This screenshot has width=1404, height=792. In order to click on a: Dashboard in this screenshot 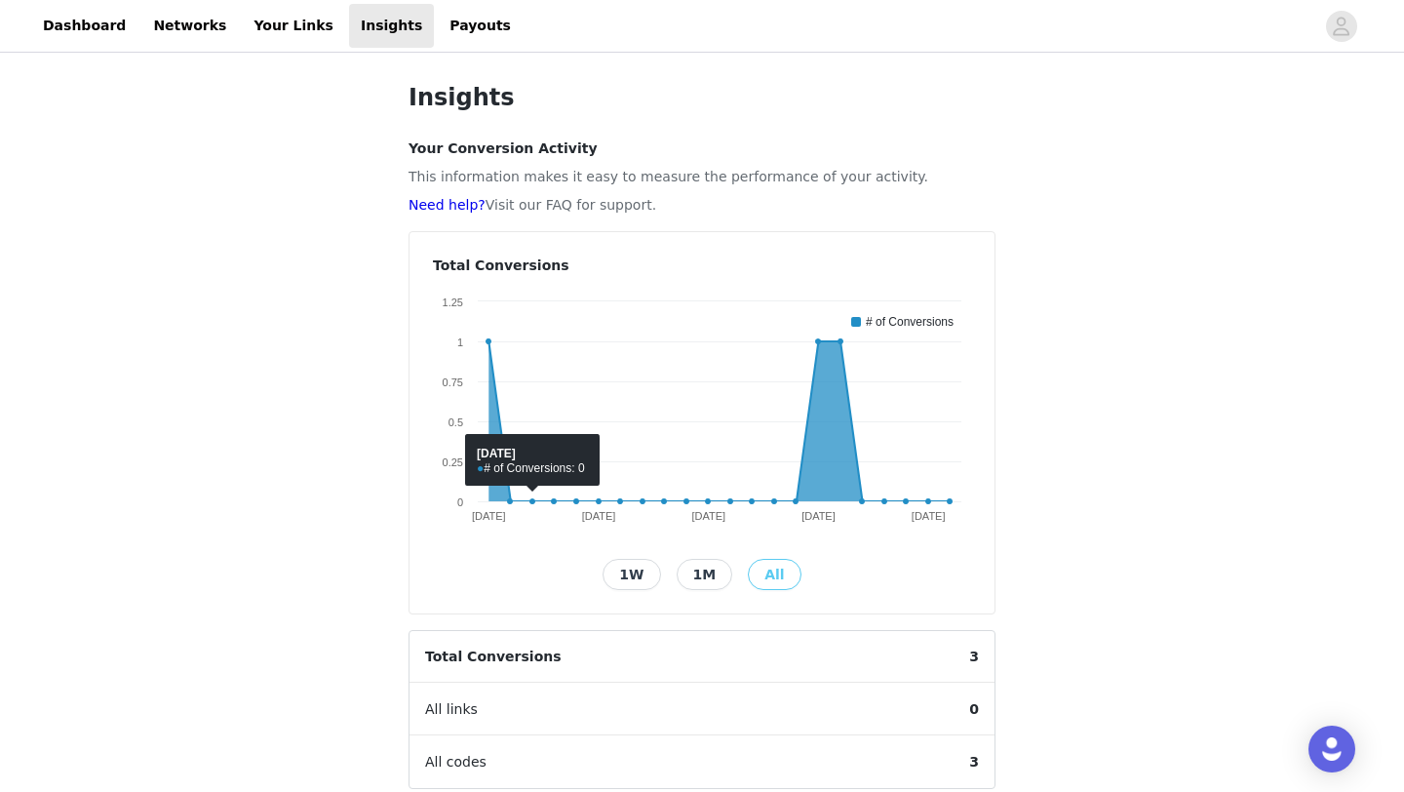, I will do `click(84, 25)`.